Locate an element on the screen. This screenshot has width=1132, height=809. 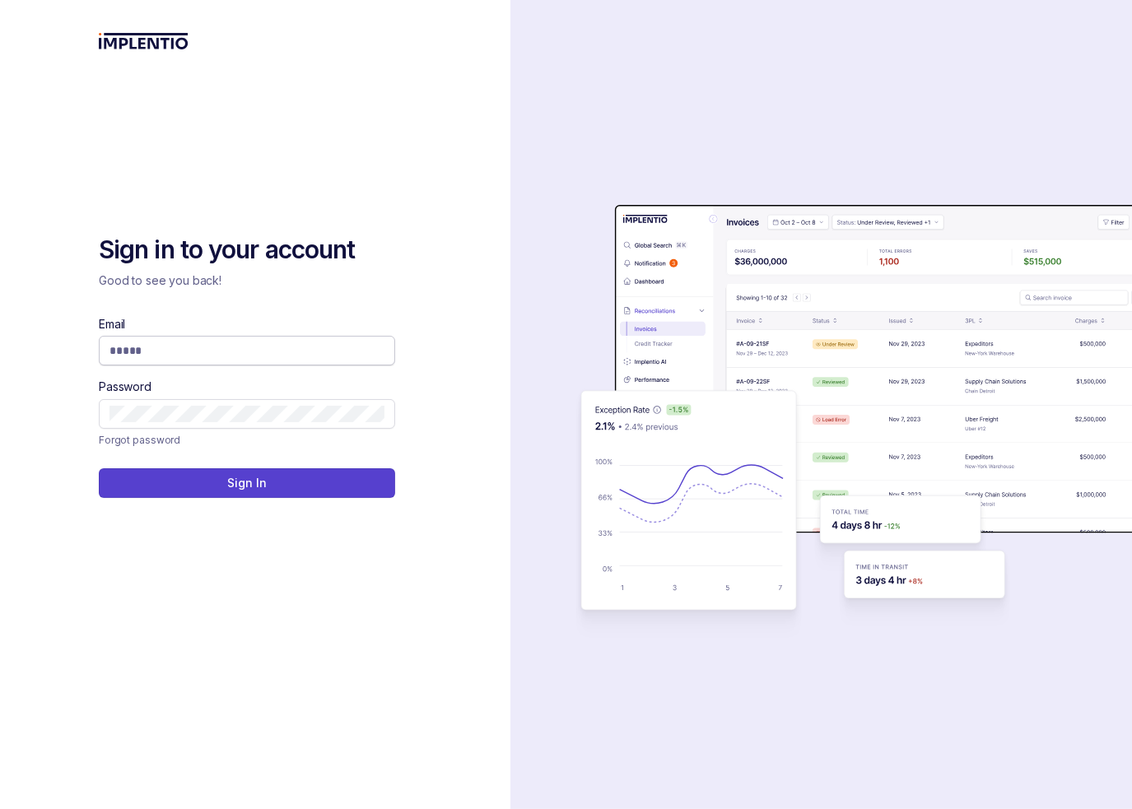
button: Sign In is located at coordinates (247, 483).